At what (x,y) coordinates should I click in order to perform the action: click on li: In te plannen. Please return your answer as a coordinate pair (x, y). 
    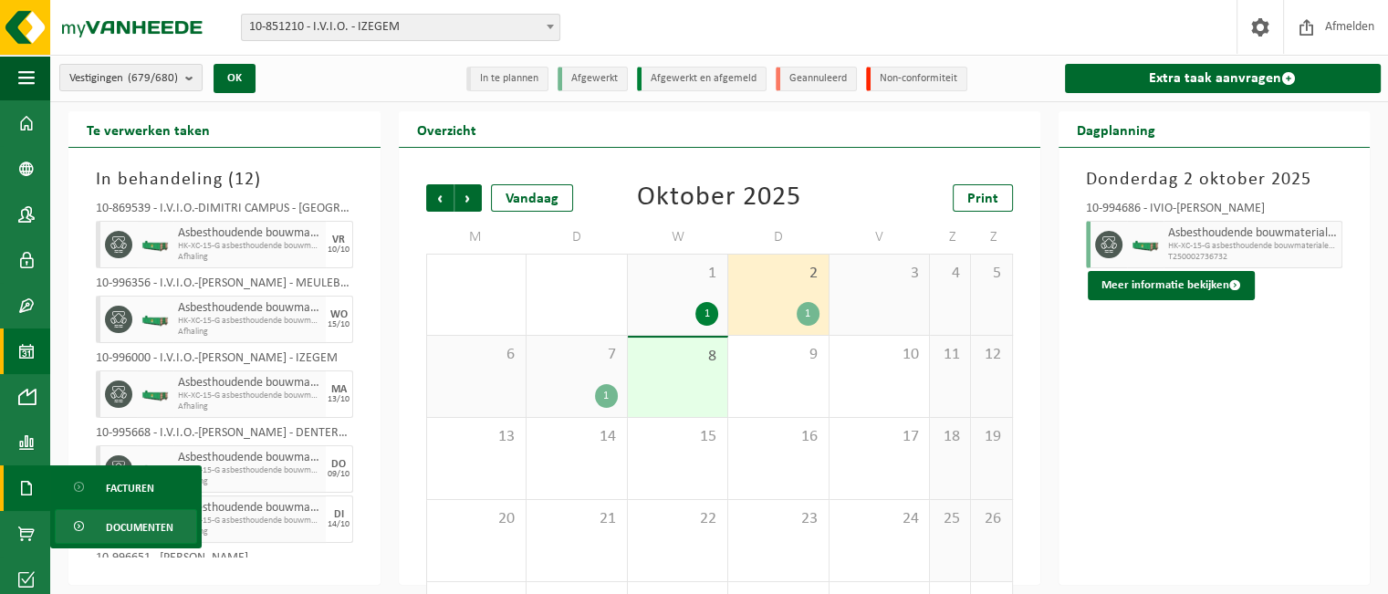
    Looking at the image, I should click on (507, 78).